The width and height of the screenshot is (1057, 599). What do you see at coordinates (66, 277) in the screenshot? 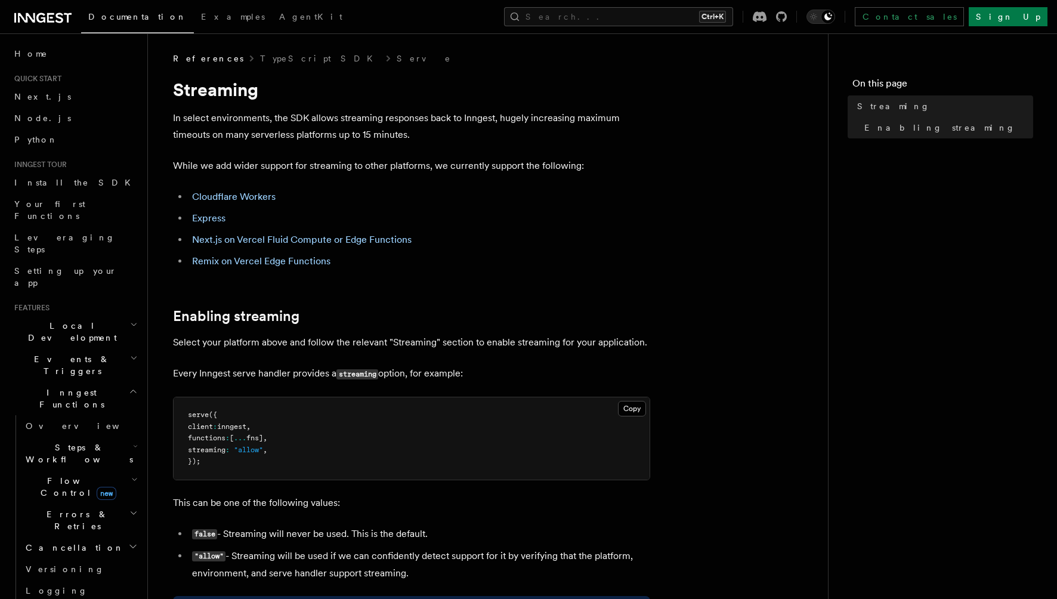
I see `span: Setting up your app` at bounding box center [66, 277].